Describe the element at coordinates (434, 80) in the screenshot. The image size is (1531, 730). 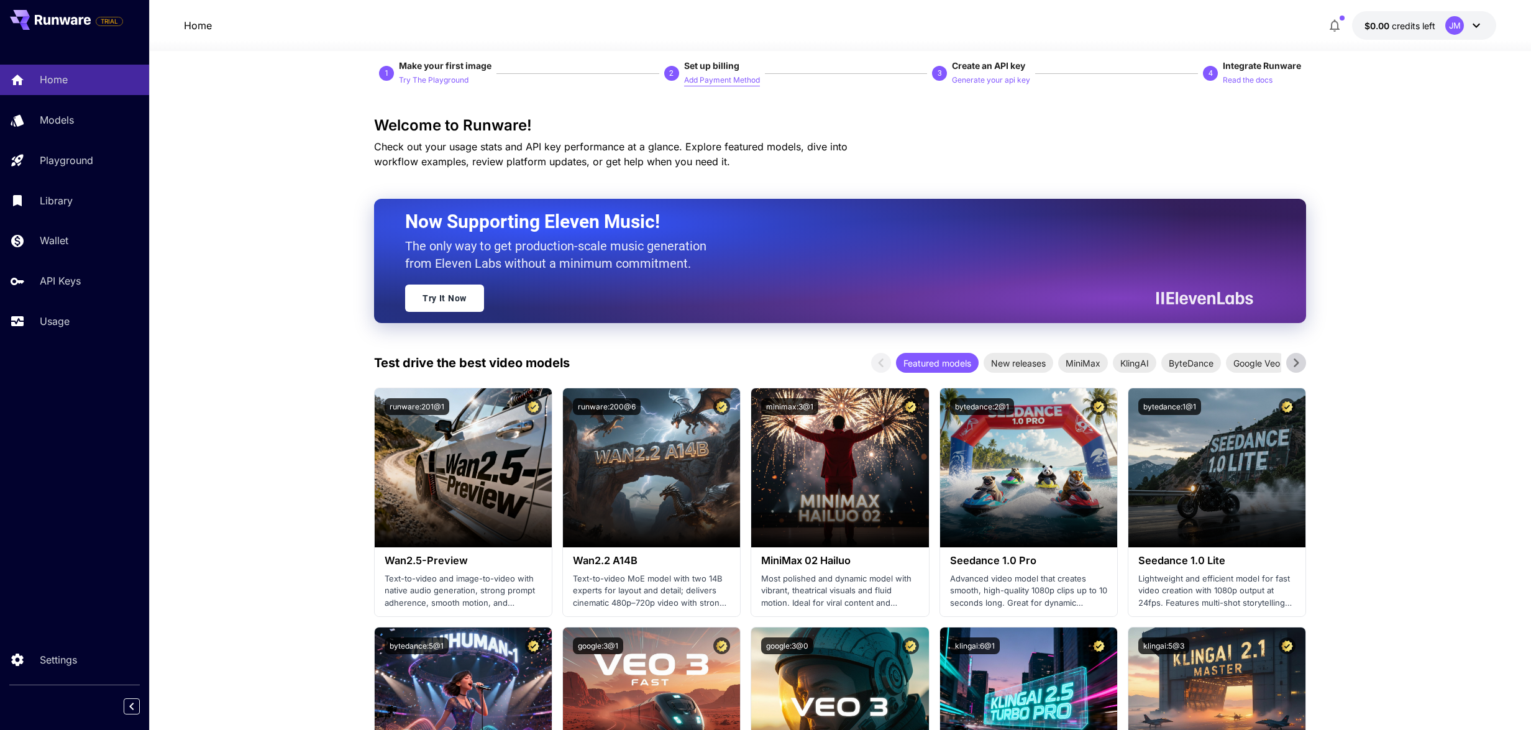
I see `p: Try The Playground` at that location.